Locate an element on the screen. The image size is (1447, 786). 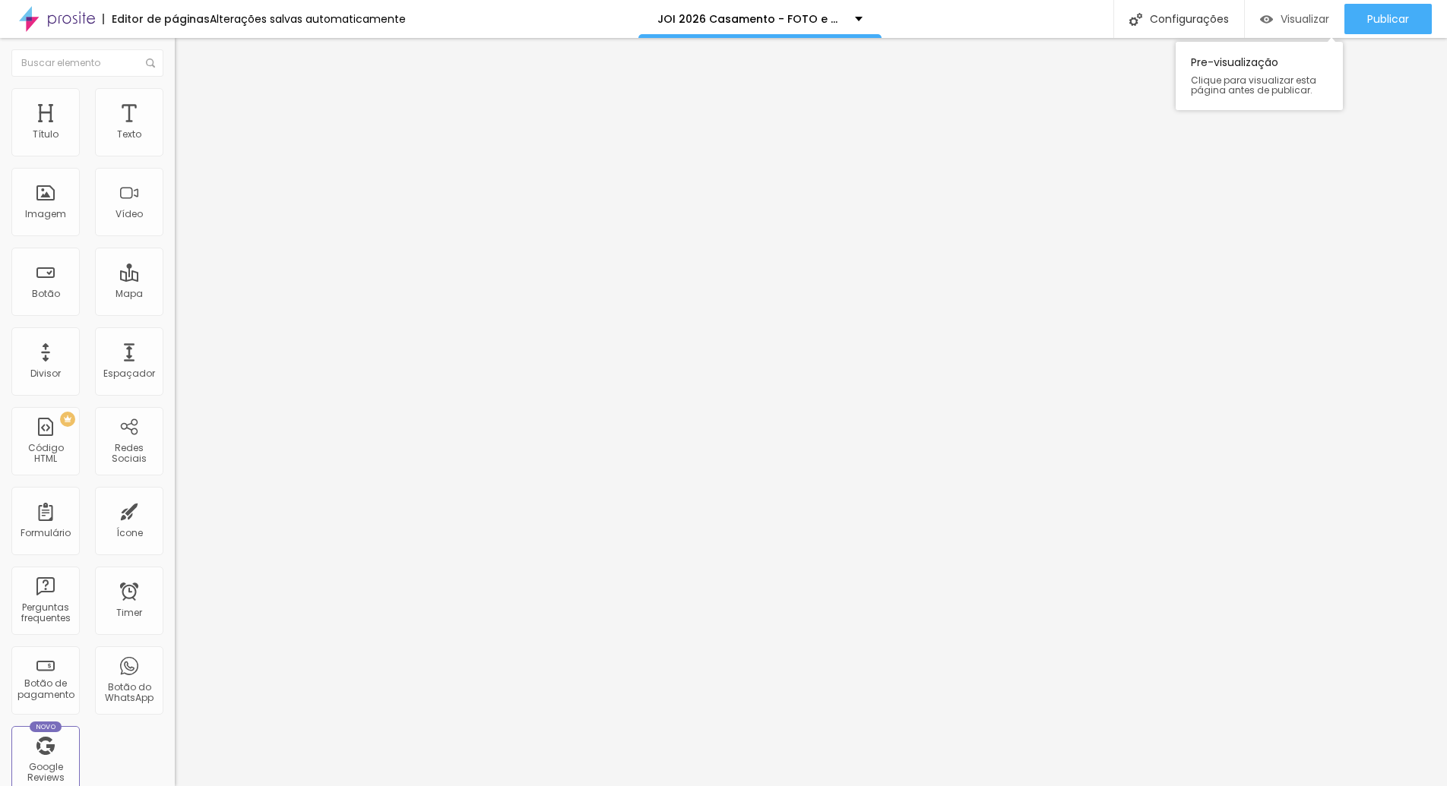
div: Mapa is located at coordinates (129, 294).